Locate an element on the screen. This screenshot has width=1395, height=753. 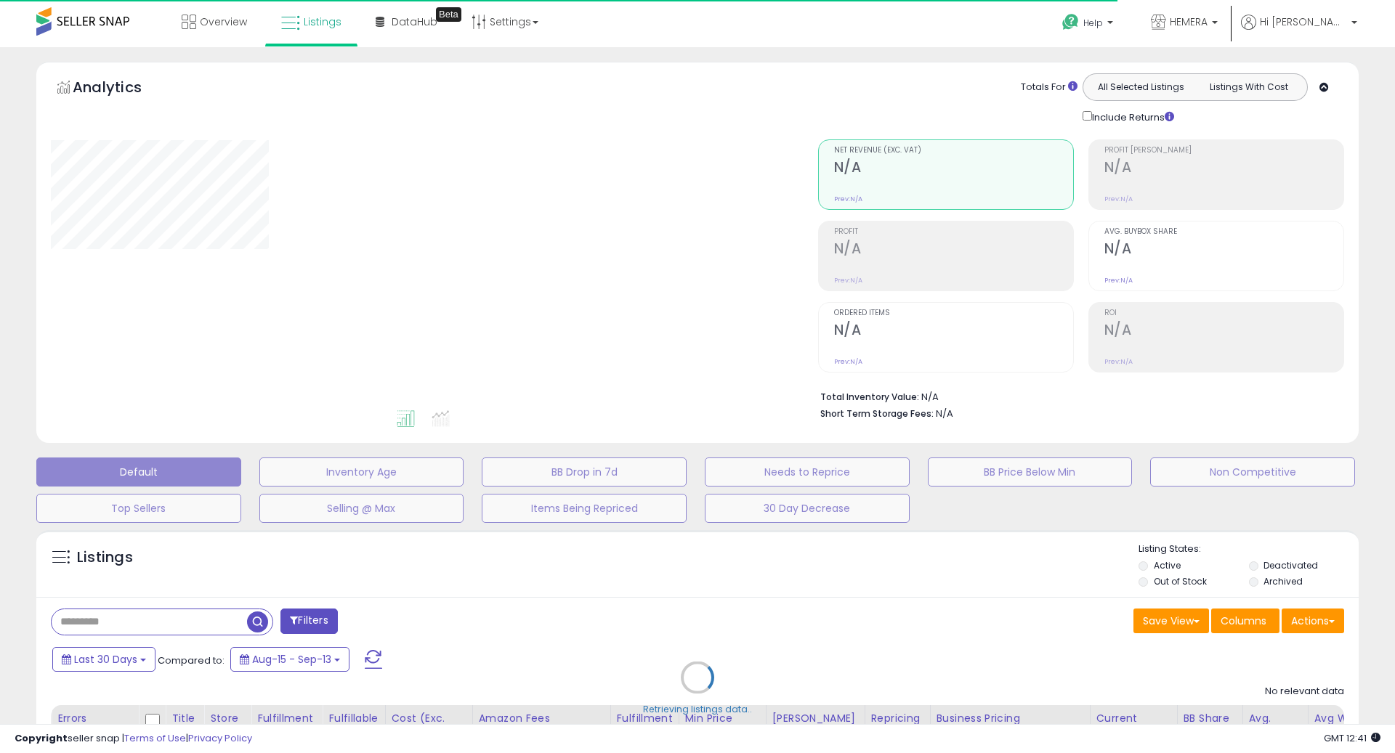
button: Listings With Cost is located at coordinates (1248, 87).